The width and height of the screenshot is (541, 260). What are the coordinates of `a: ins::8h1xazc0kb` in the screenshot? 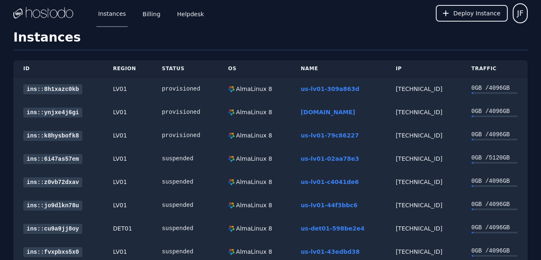 It's located at (53, 89).